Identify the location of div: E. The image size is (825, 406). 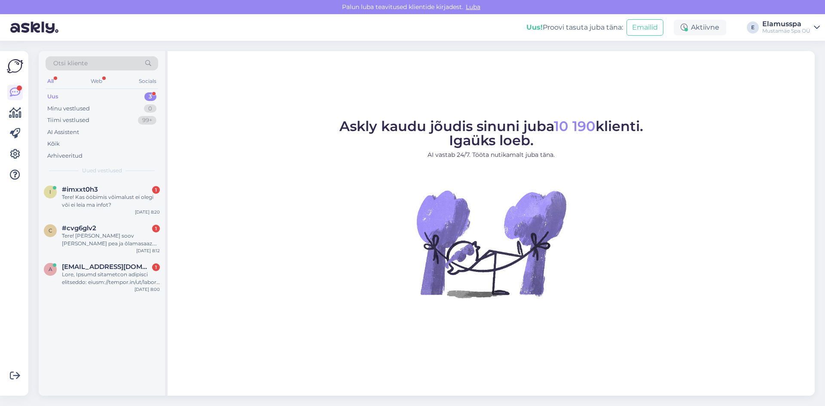
(753, 28).